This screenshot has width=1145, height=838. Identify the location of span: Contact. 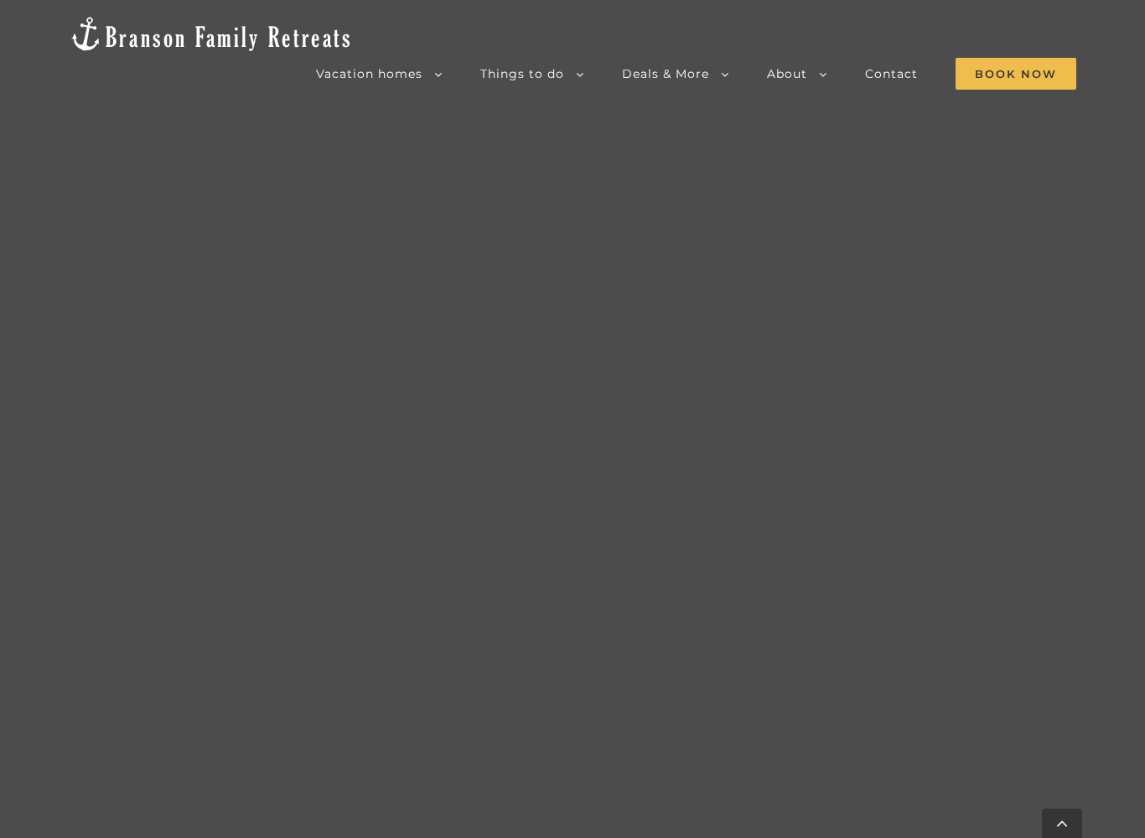
(891, 74).